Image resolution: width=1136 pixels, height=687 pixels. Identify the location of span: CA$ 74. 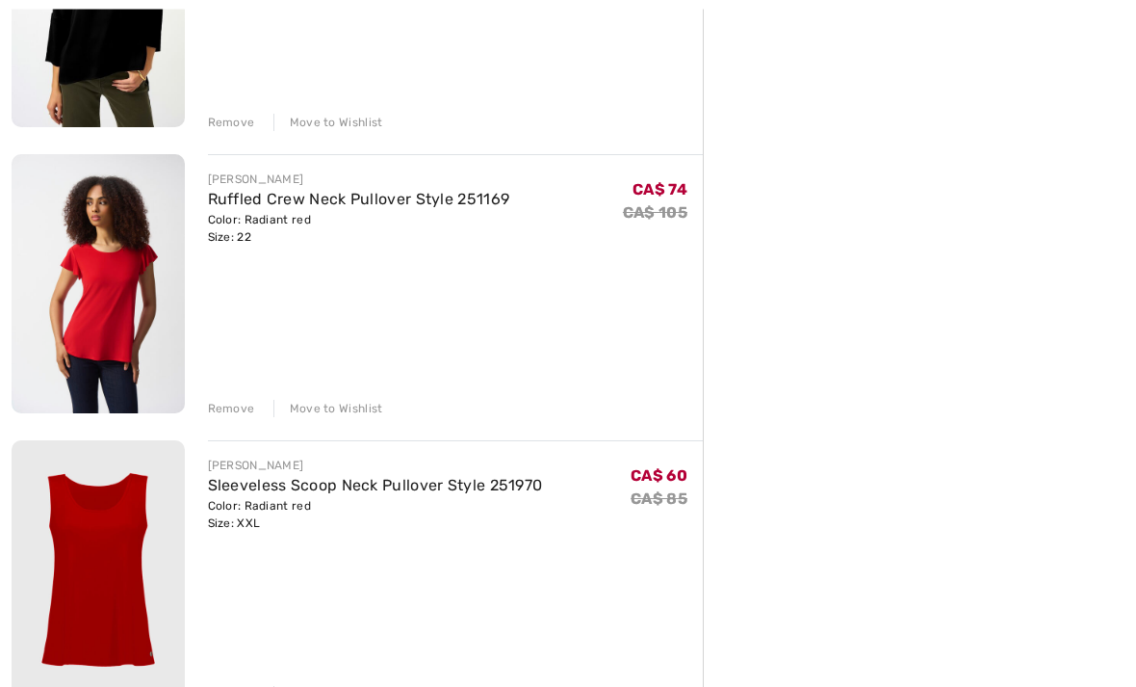
(660, 190).